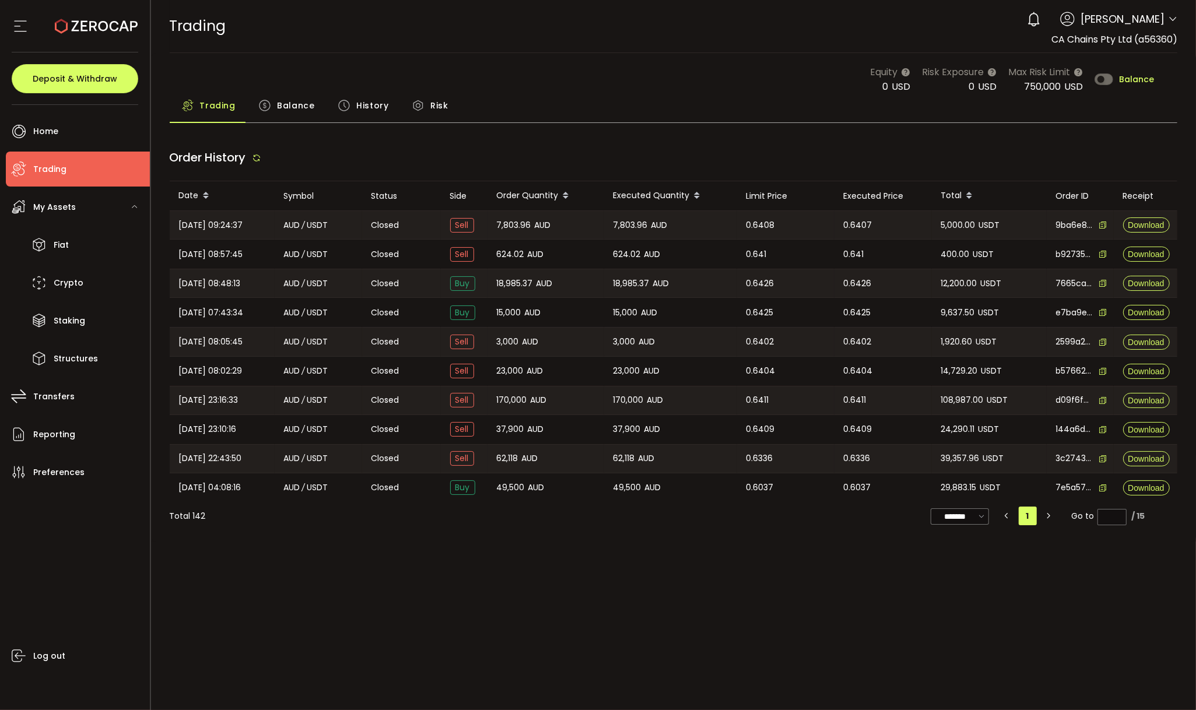 The width and height of the screenshot is (1196, 710). What do you see at coordinates (510, 429) in the screenshot?
I see `span: 37,900` at bounding box center [510, 429].